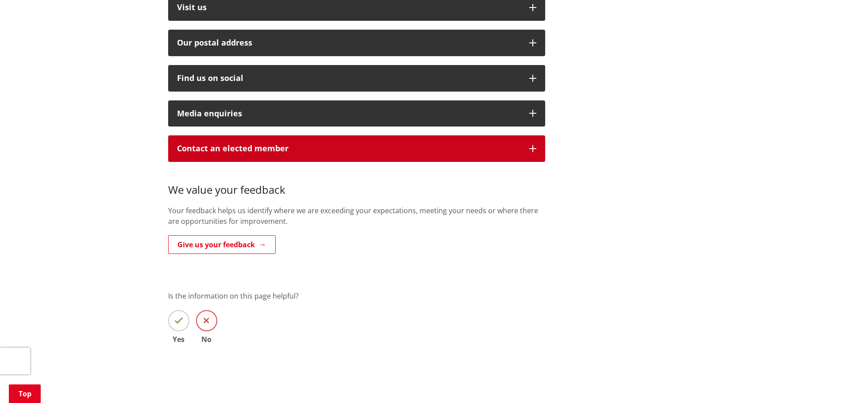 Image resolution: width=843 pixels, height=403 pixels. I want to click on div: Find us on social, so click(349, 78).